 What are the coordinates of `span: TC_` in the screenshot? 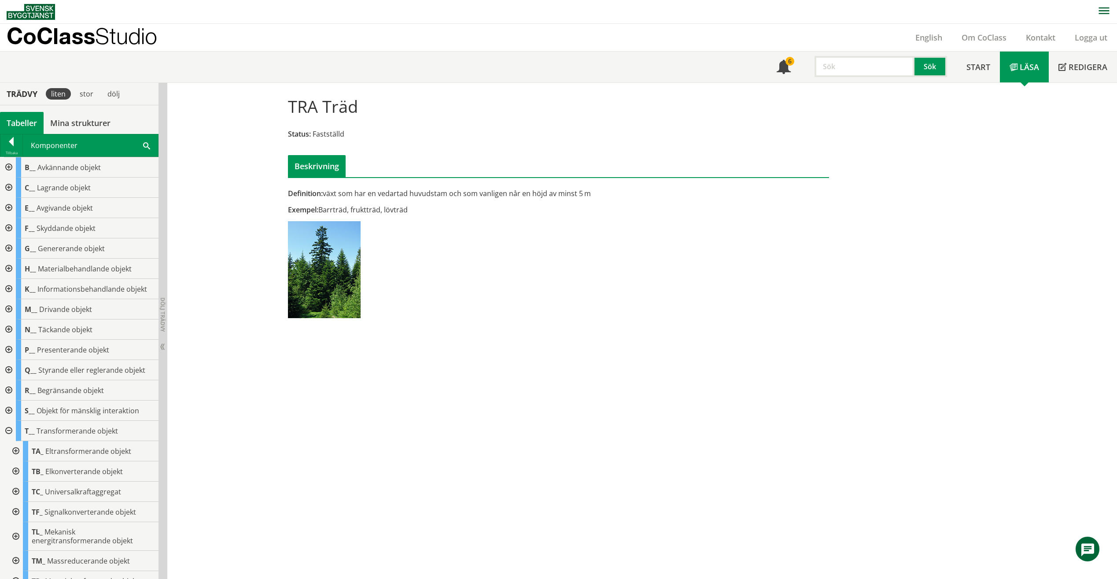 It's located at (37, 491).